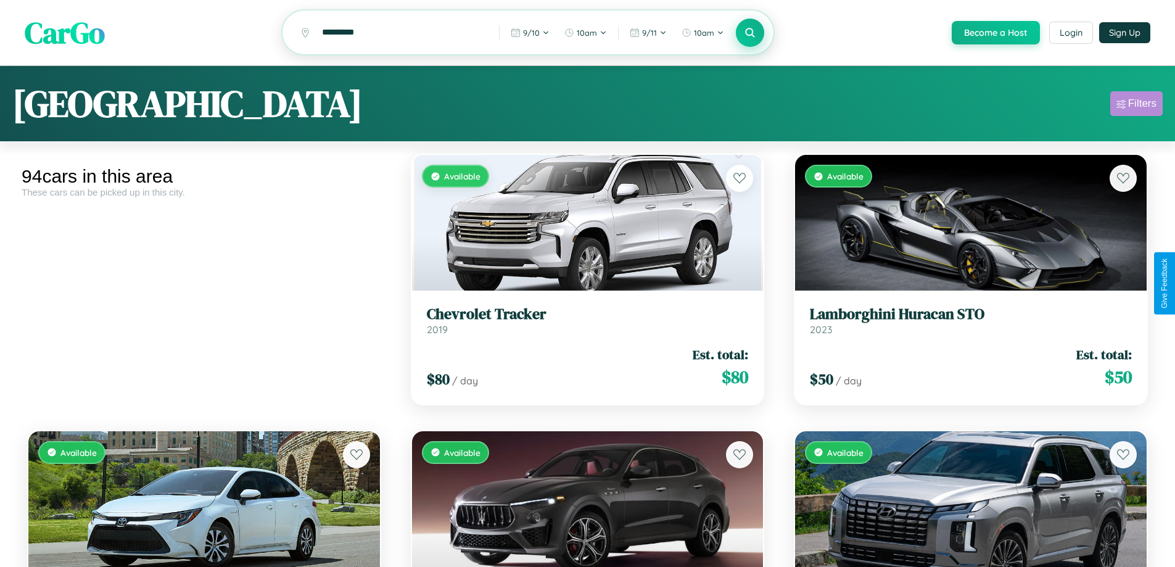 This screenshot has width=1175, height=567. I want to click on div: 94 cars in this area, so click(204, 176).